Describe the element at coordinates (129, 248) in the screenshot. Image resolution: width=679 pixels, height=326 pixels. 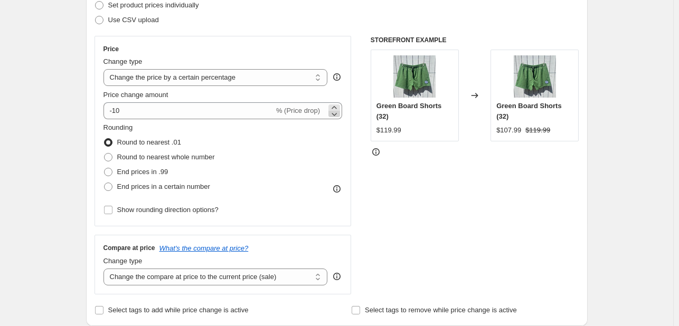
I see `h3: Compare at price` at that location.